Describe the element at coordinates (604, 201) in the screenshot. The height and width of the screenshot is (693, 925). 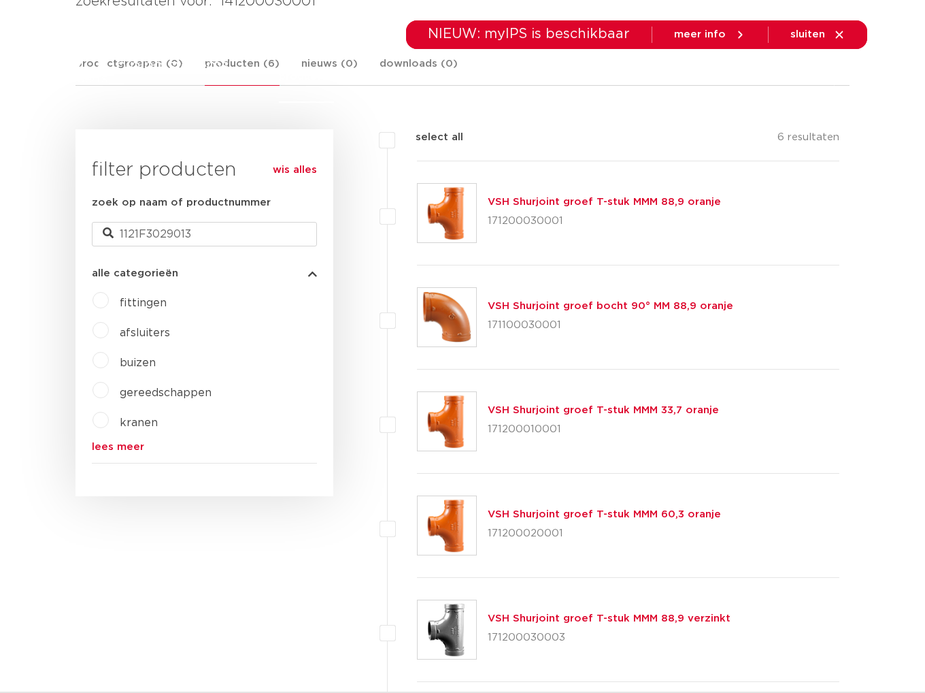
I see `a: VSH Shurjoint groef T-stuk MMM 88,9 oranje` at that location.